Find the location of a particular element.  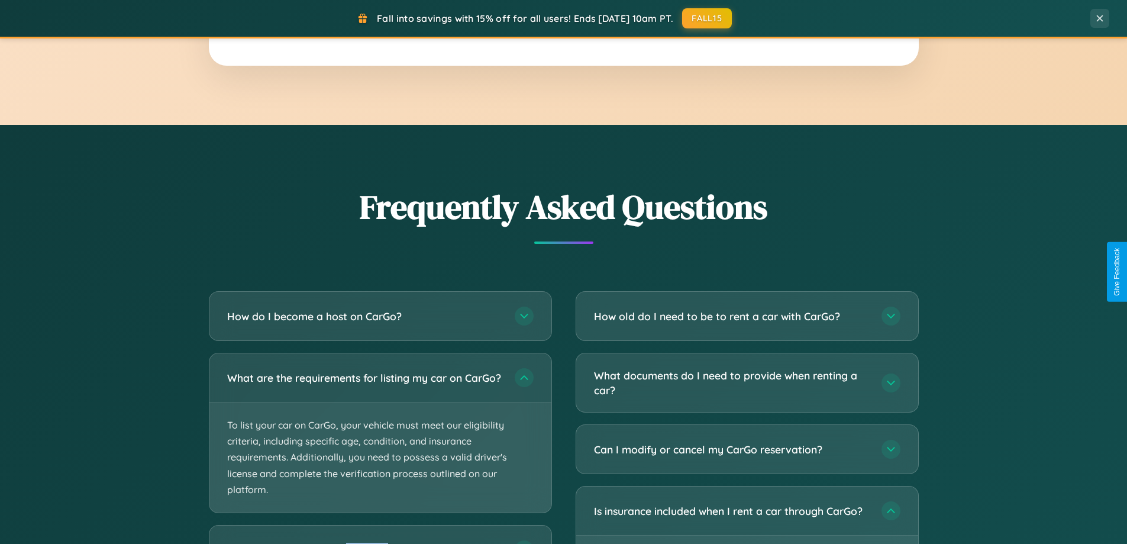

h3: Can I modify or cancel my CarGo reservation? is located at coordinates (732, 449).